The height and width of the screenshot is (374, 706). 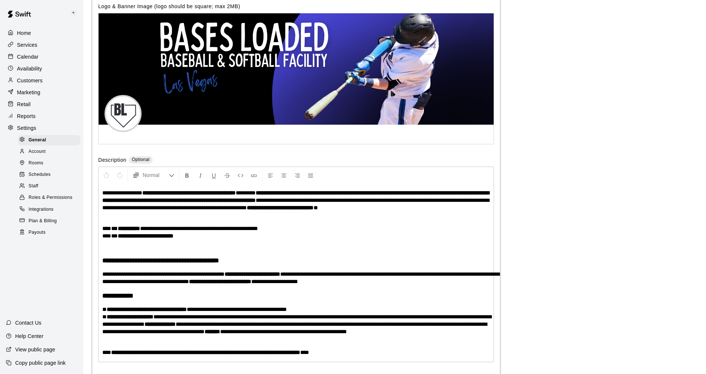 I want to click on a: Account, so click(x=50, y=151).